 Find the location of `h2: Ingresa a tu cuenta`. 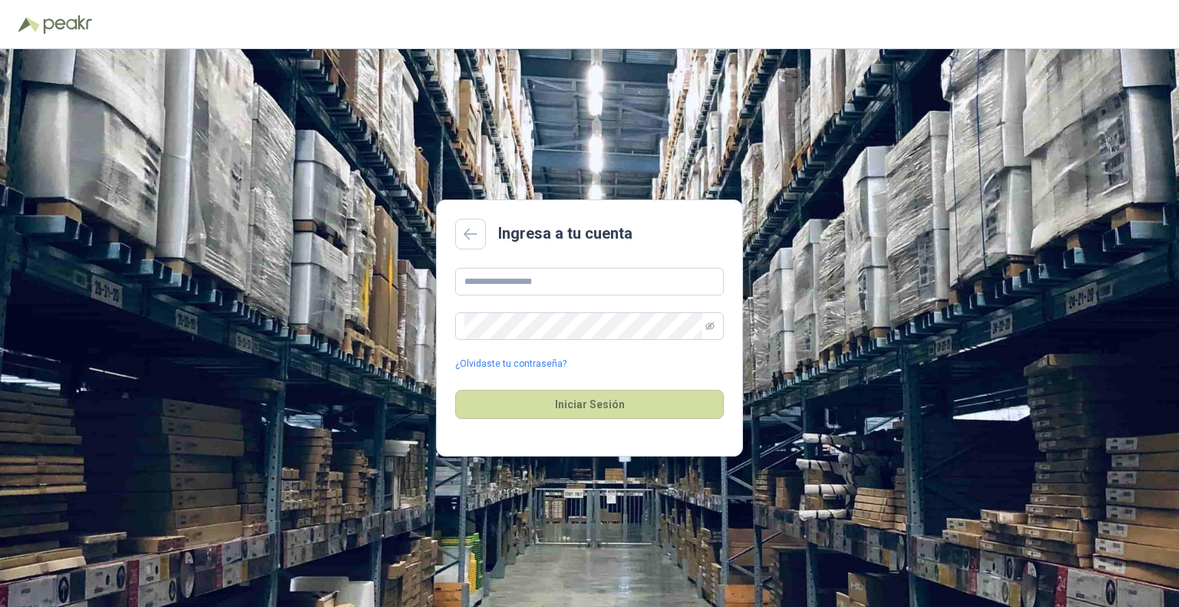

h2: Ingresa a tu cuenta is located at coordinates (565, 233).